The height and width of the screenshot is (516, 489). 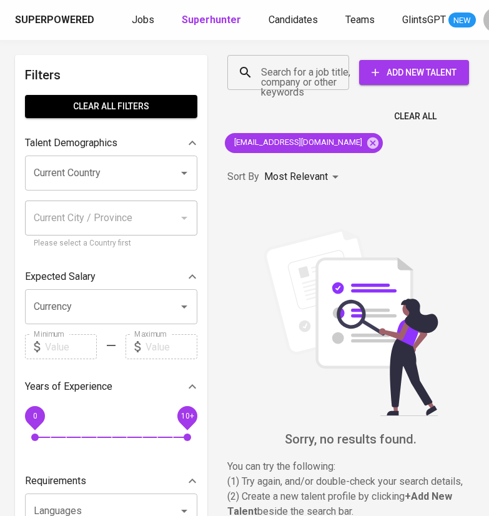 What do you see at coordinates (243, 177) in the screenshot?
I see `p: Sort By` at bounding box center [243, 177].